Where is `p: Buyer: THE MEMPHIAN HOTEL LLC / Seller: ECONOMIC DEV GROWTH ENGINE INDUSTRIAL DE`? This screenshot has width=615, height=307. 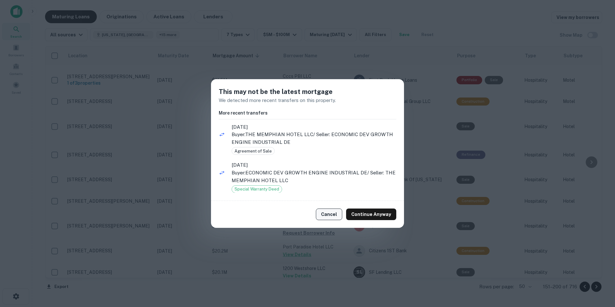
p: Buyer: THE MEMPHIAN HOTEL LLC / Seller: ECONOMIC DEV GROWTH ENGINE INDUSTRIAL DE is located at coordinates (314, 138).